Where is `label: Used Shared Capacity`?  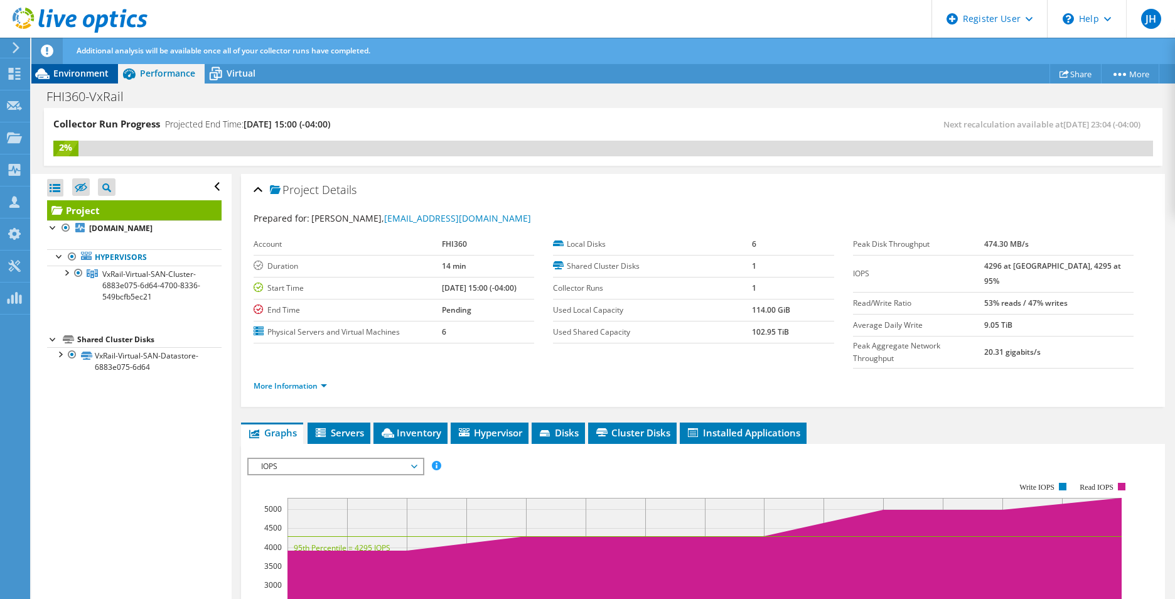 label: Used Shared Capacity is located at coordinates (652, 332).